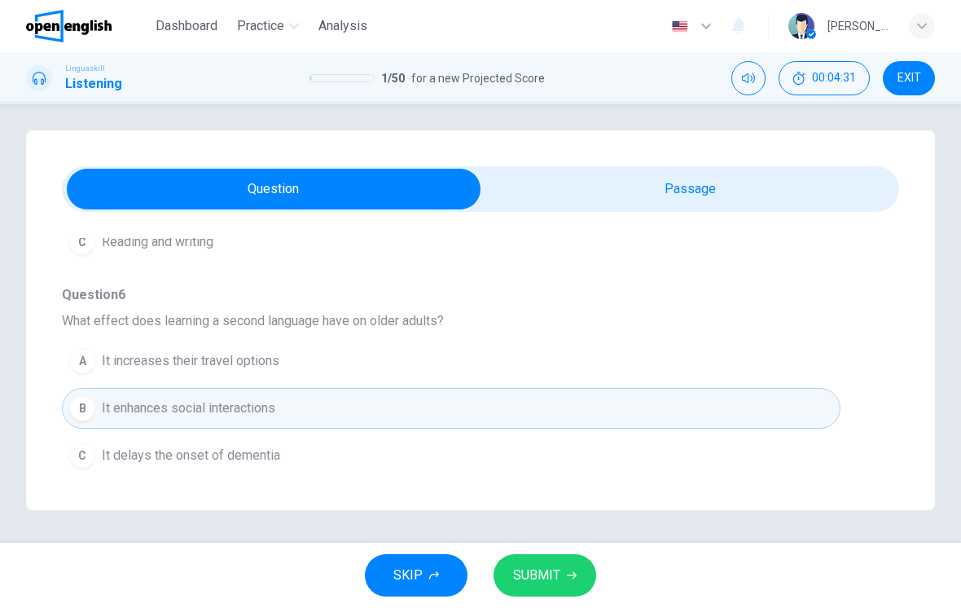 The width and height of the screenshot is (961, 608). Describe the element at coordinates (68, 26) in the screenshot. I see `img: OpenEnglish logo` at that location.